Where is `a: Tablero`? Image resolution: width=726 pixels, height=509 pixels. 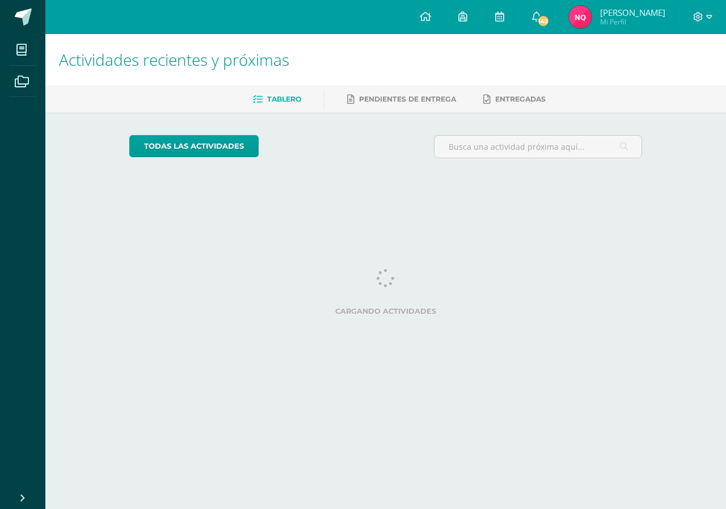 a: Tablero is located at coordinates (277, 99).